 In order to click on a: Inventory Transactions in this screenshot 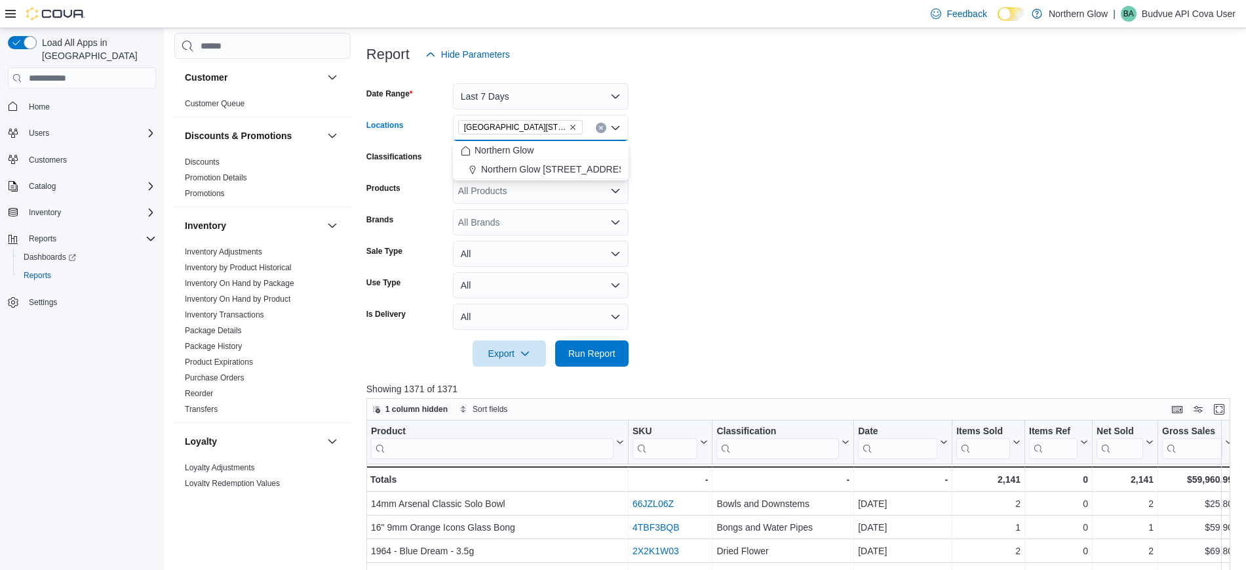, I will do `click(224, 315)`.